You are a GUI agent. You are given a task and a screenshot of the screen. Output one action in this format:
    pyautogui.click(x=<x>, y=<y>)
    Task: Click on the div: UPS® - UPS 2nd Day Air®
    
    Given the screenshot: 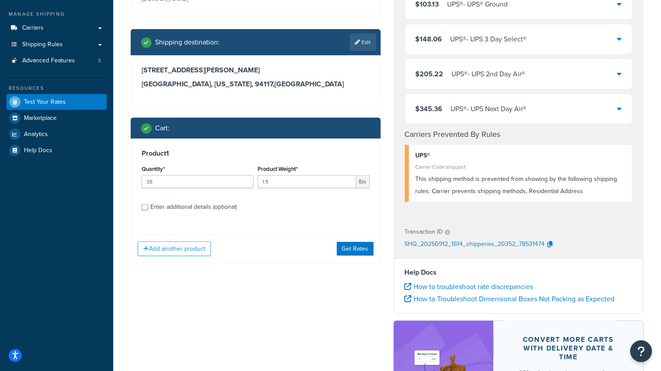 What is the action you would take?
    pyautogui.click(x=489, y=74)
    